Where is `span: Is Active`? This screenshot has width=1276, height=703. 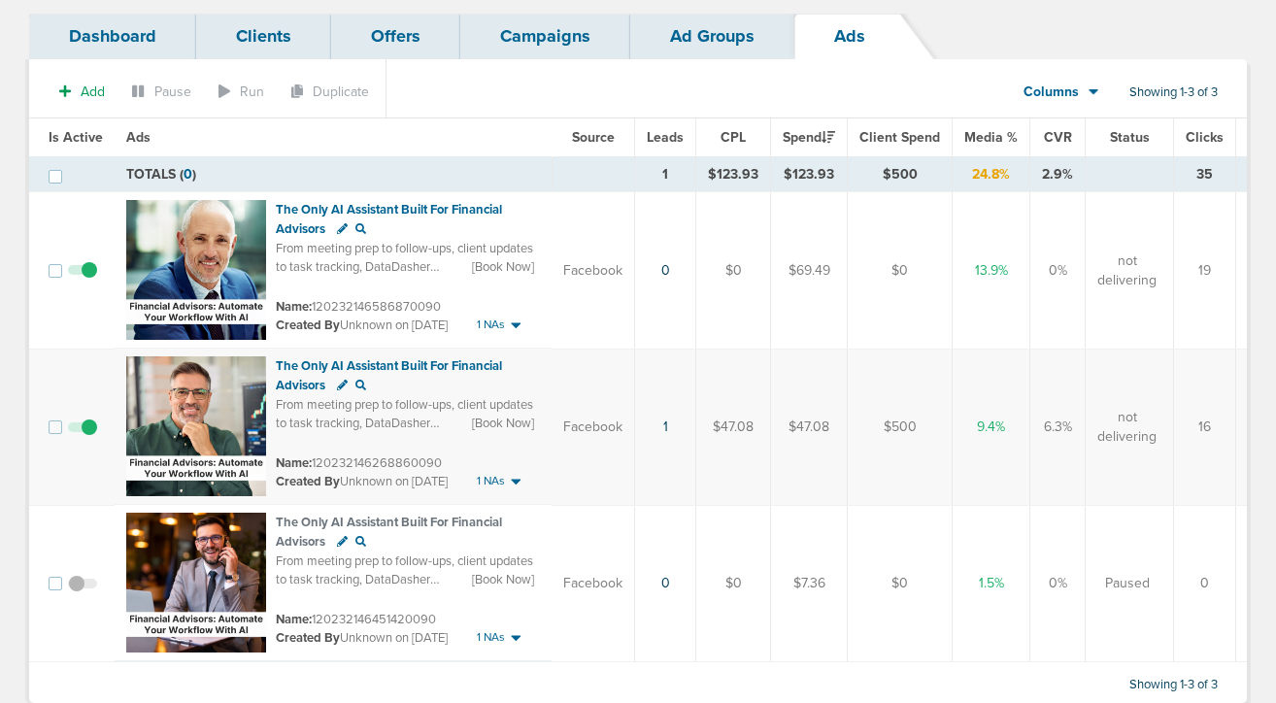 span: Is Active is located at coordinates (76, 137).